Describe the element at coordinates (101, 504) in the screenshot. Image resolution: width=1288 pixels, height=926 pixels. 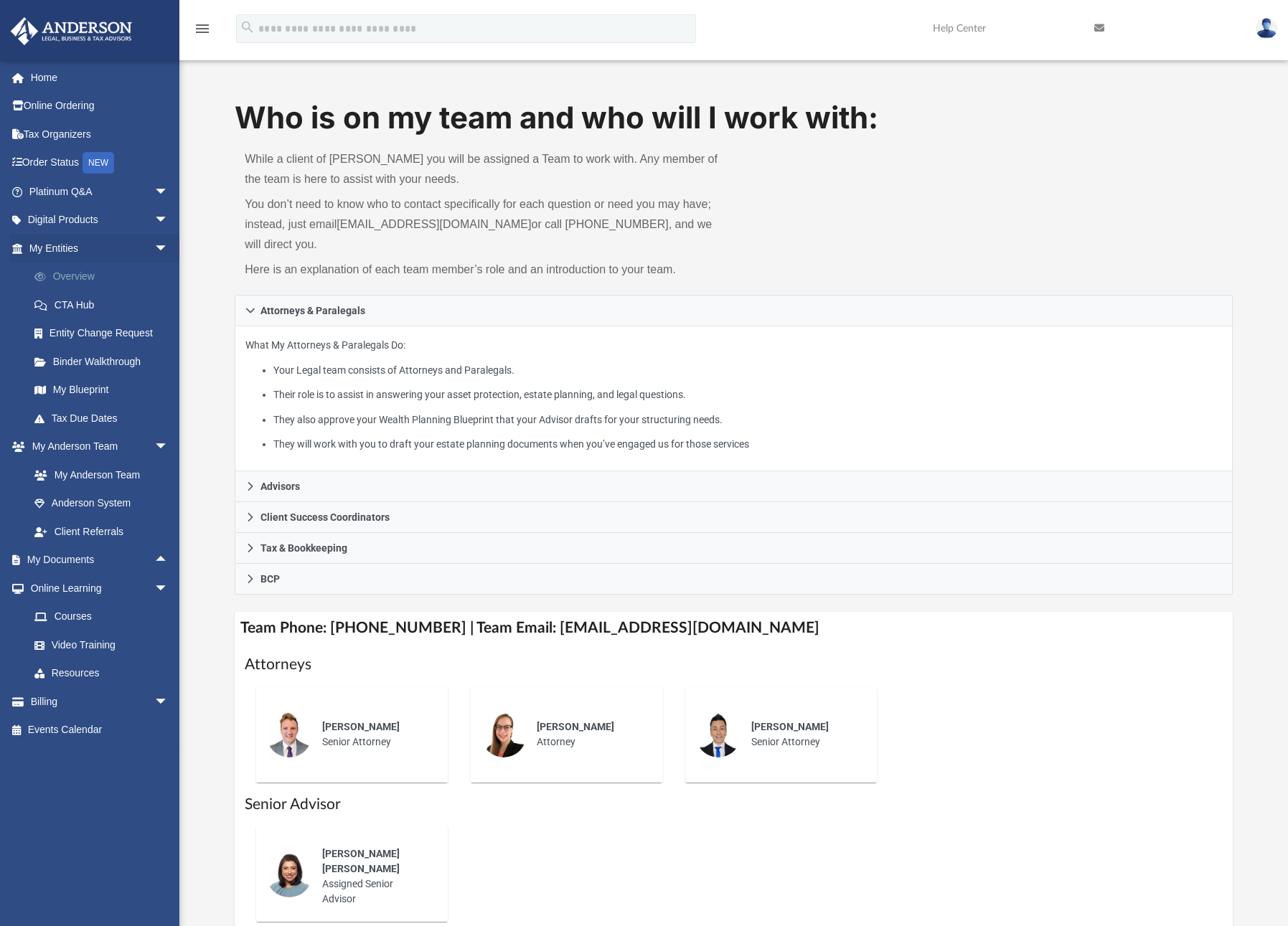
I see `a: Anderson System` at that location.